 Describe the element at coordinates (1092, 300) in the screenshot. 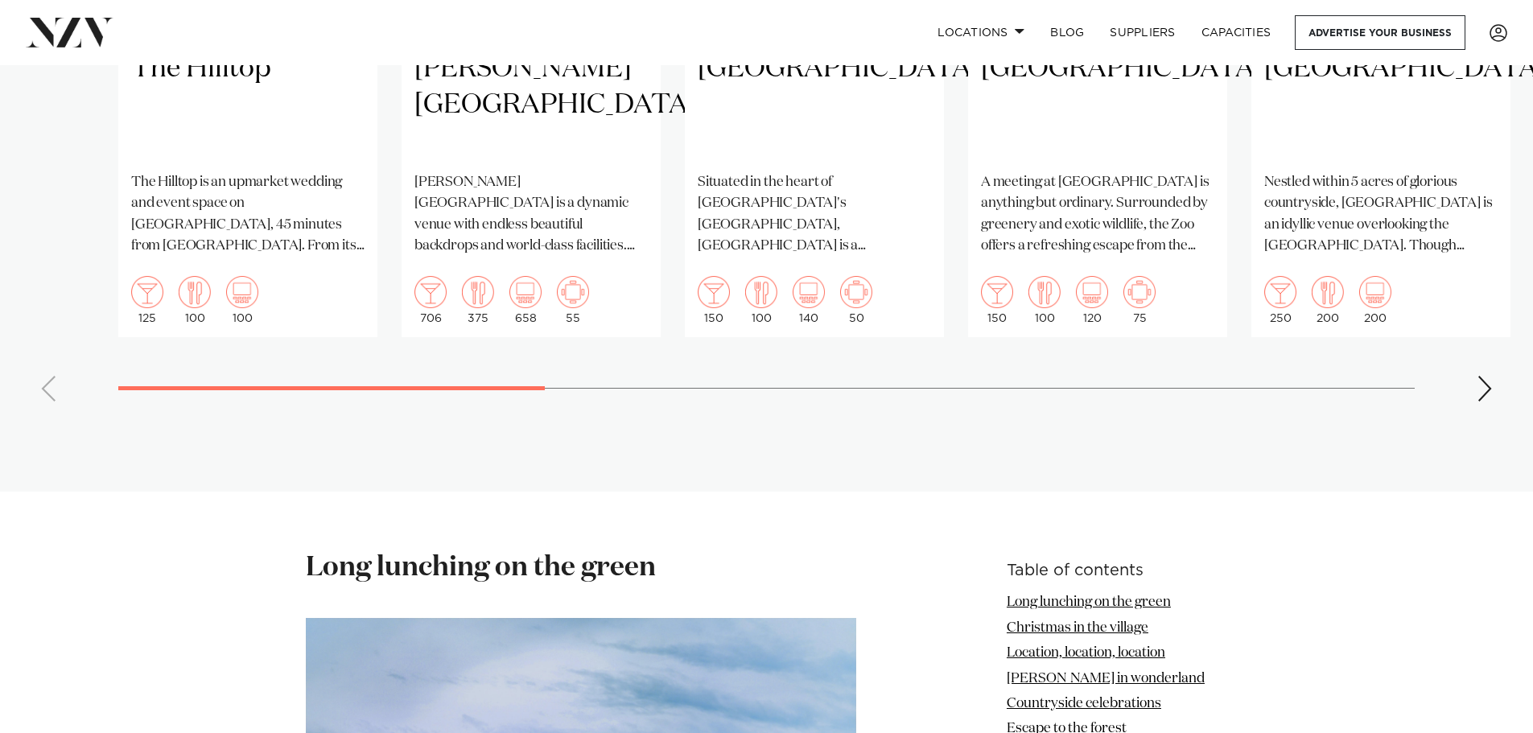

I see `div: 120` at that location.